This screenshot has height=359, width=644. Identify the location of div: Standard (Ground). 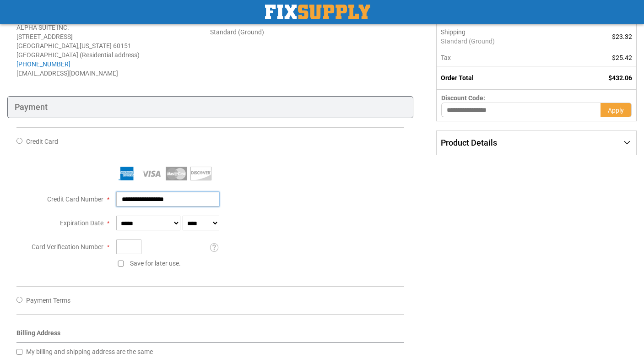
(307, 32).